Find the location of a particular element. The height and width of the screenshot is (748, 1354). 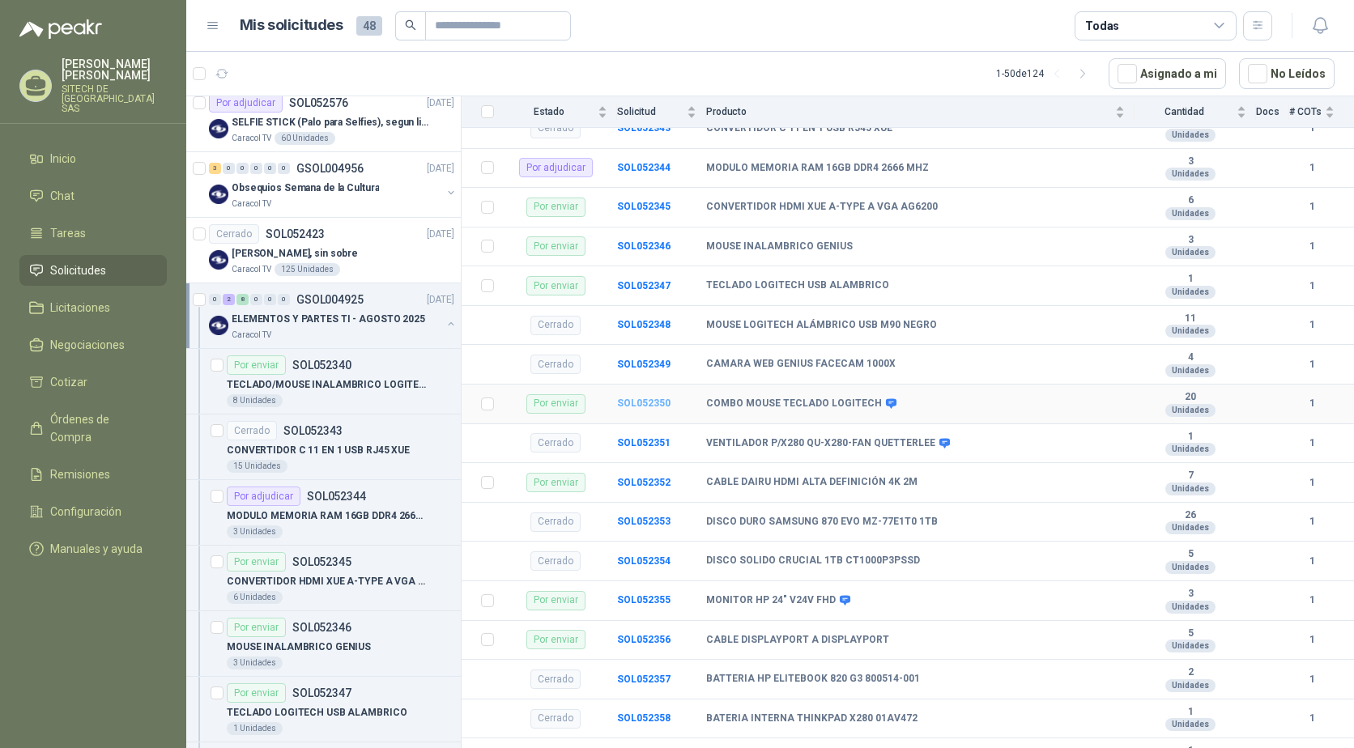

span: Remisiones is located at coordinates (80, 474).